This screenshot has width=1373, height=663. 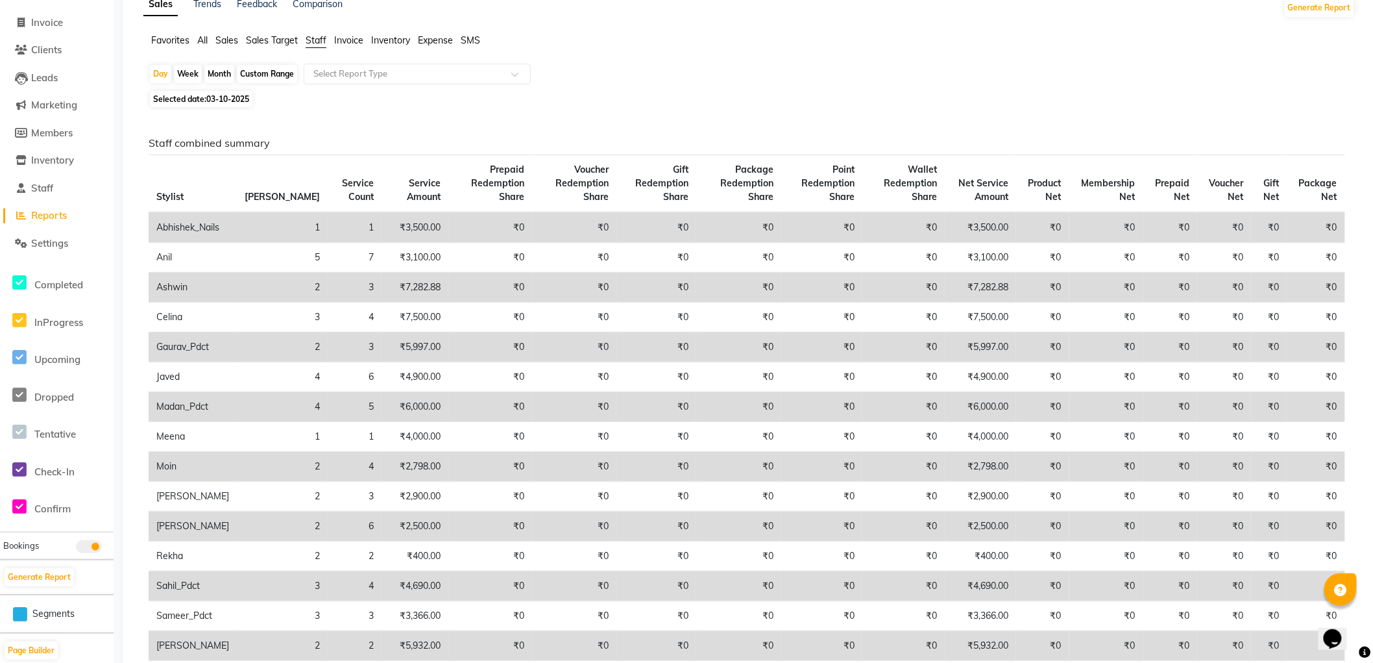 What do you see at coordinates (21, 545) in the screenshot?
I see `span: Bookings` at bounding box center [21, 545].